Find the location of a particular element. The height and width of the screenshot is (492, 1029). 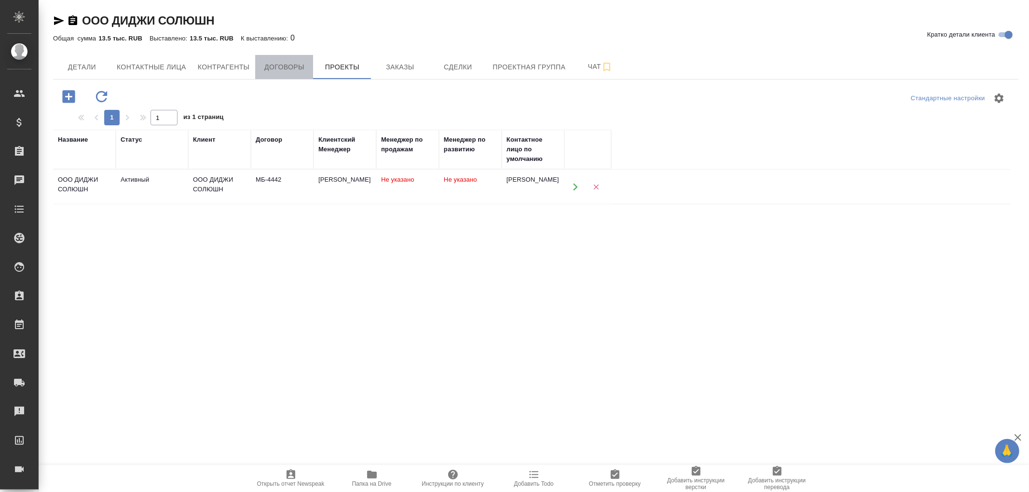

button: Открыть отчет Newspeak is located at coordinates (291, 479).